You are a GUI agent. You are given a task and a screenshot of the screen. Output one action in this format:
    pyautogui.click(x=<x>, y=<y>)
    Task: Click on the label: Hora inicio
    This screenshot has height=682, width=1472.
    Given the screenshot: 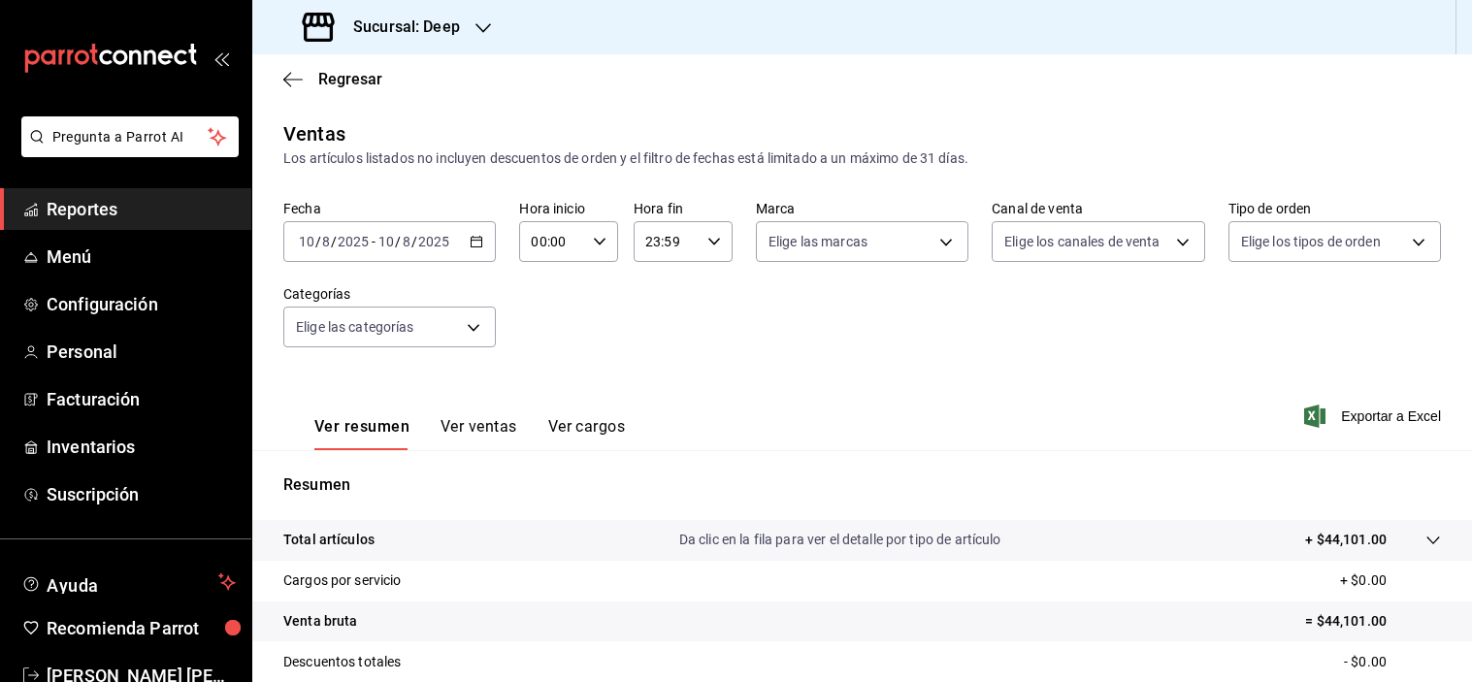 What is the action you would take?
    pyautogui.click(x=569, y=209)
    